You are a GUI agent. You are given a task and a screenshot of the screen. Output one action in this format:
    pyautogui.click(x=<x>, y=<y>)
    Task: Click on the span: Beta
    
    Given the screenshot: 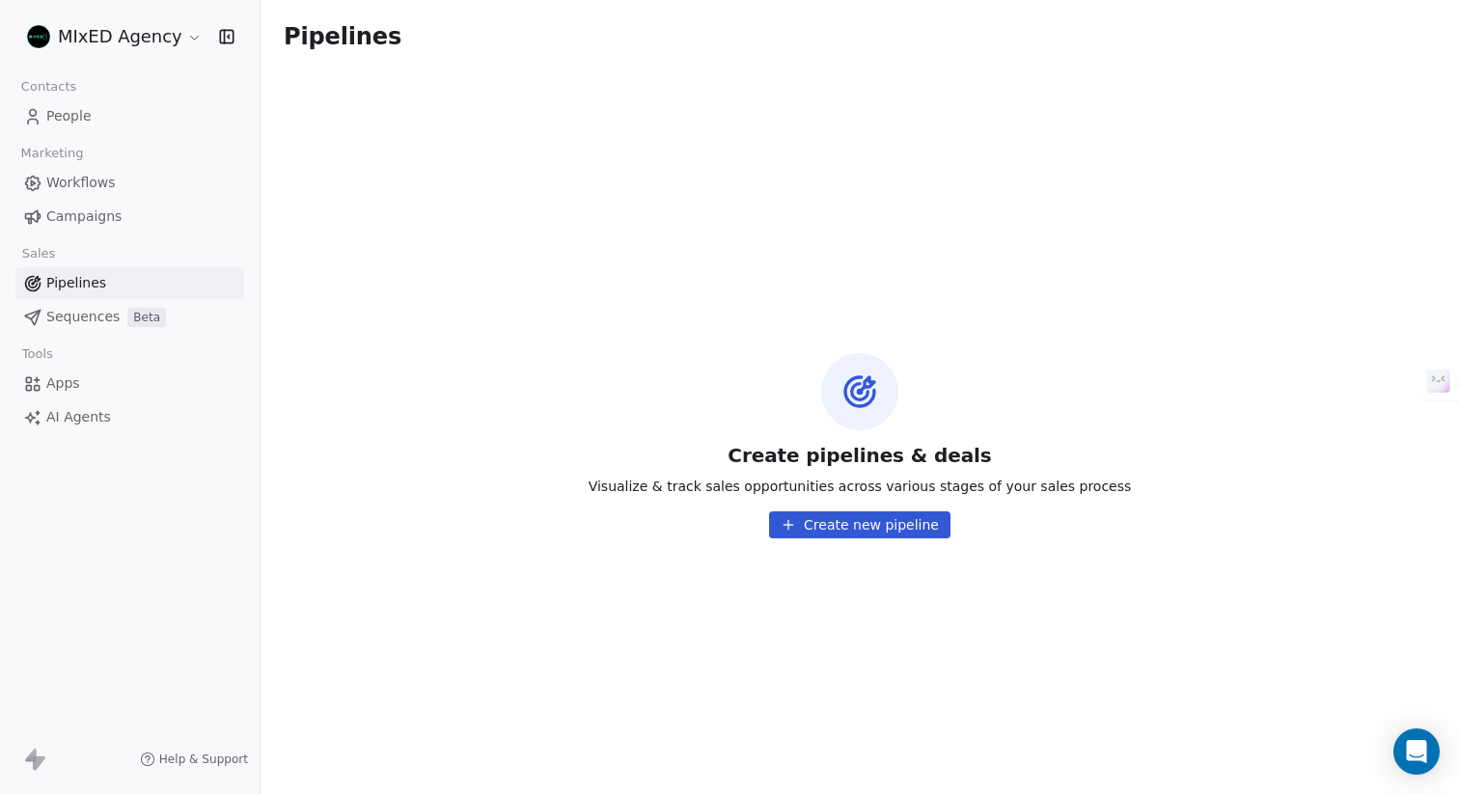 What is the action you would take?
    pyautogui.click(x=147, y=317)
    